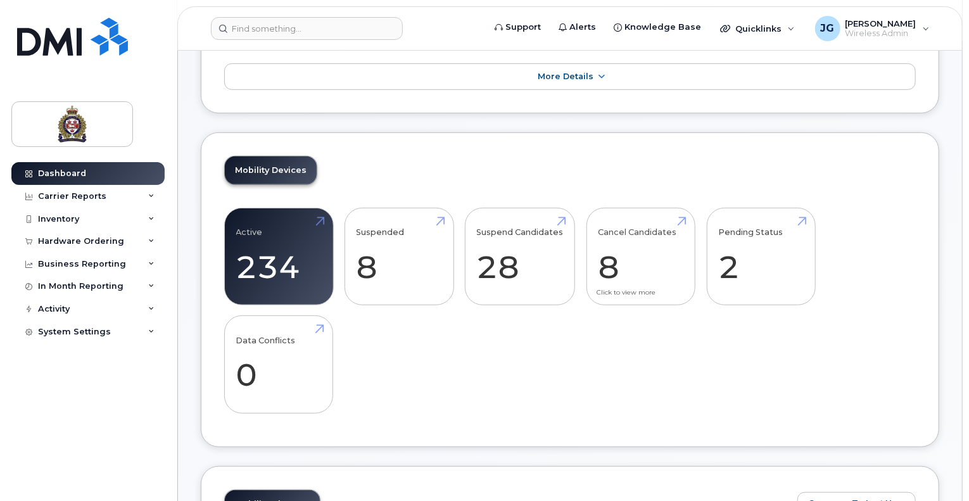  I want to click on a: Alerts, so click(577, 27).